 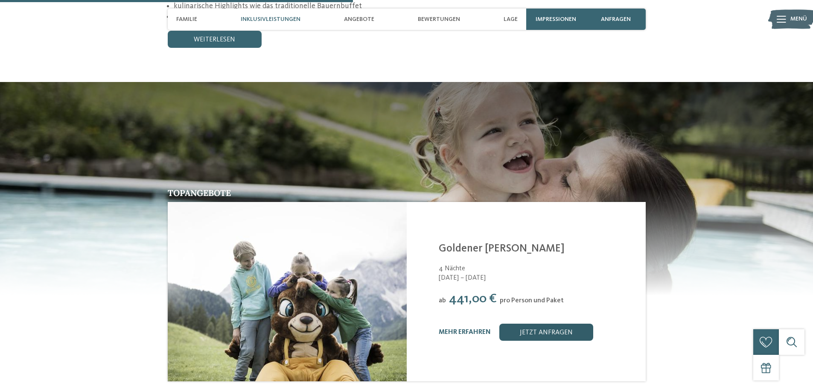 I want to click on img: Goldener Herbst, so click(x=287, y=291).